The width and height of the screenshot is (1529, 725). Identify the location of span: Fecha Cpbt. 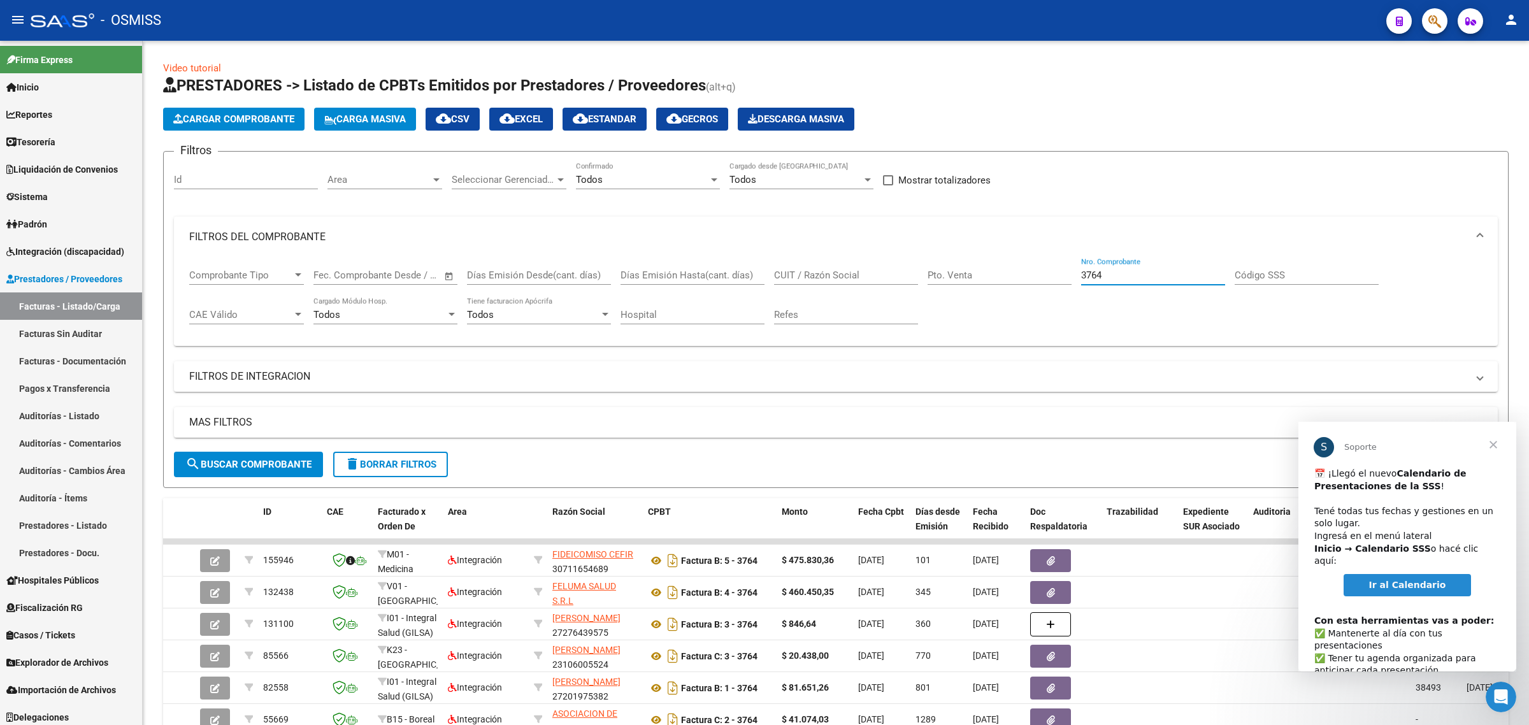
(881, 511).